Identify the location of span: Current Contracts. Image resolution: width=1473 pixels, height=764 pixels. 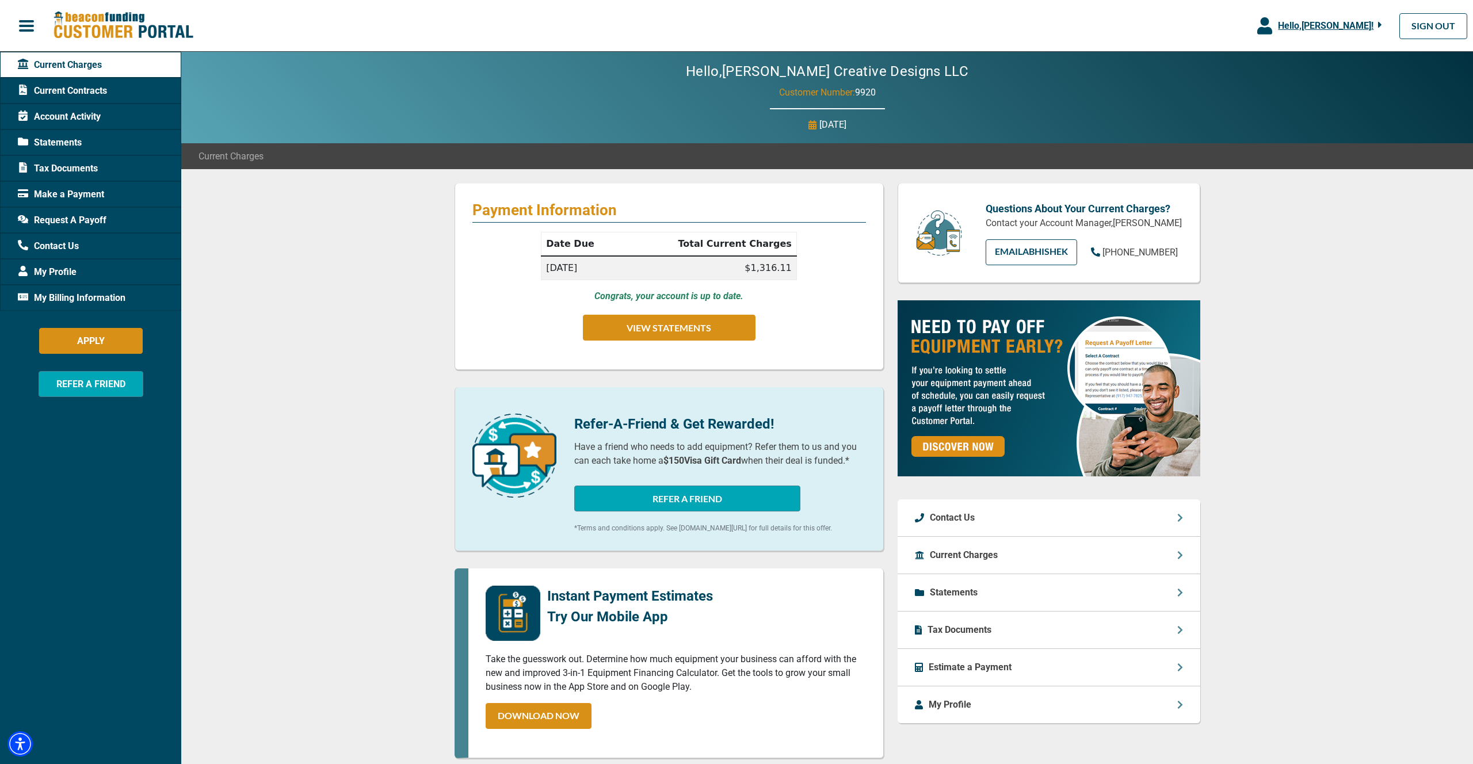
(62, 91).